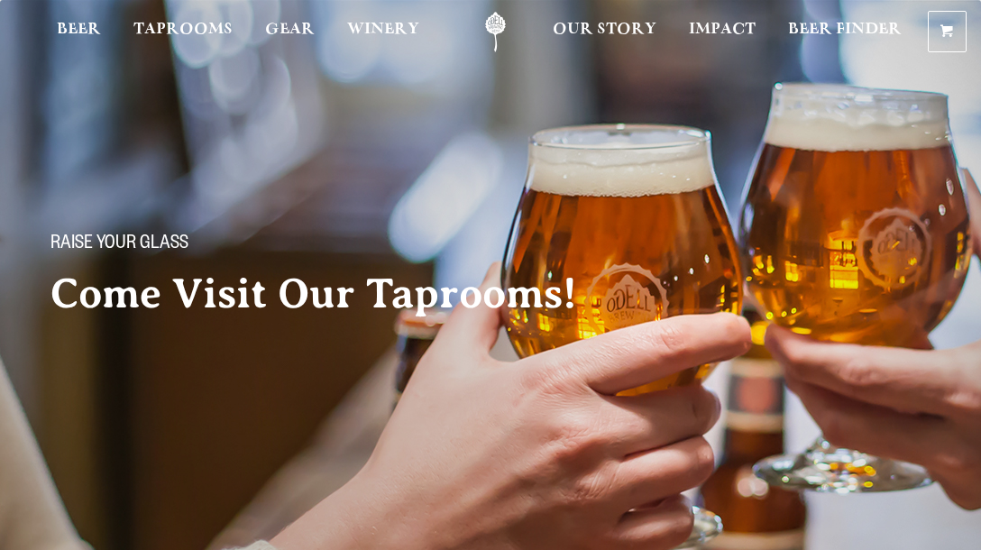  Describe the element at coordinates (383, 30) in the screenshot. I see `span: Winery` at that location.